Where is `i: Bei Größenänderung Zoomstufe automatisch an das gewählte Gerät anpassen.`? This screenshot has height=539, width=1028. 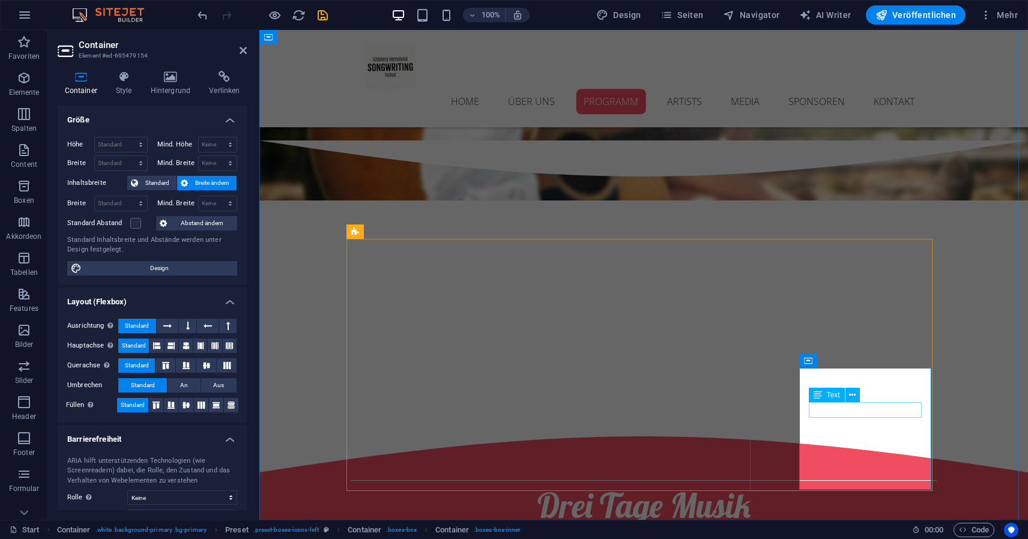 i: Bei Größenänderung Zoomstufe automatisch an das gewählte Gerät anpassen. is located at coordinates (517, 15).